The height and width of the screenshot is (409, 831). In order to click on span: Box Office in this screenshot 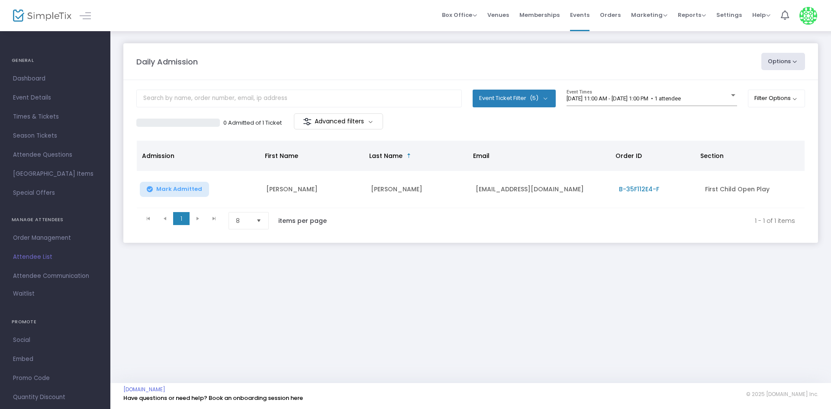, I will do `click(459, 15)`.